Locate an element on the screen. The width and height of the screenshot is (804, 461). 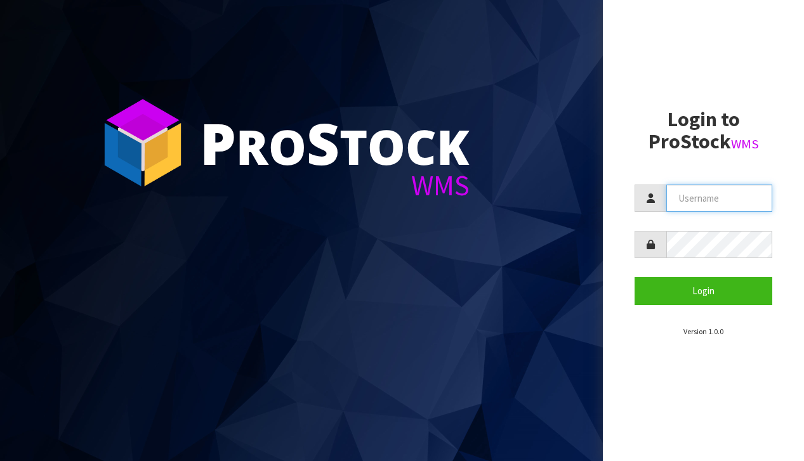
small: Version 1.0.0 is located at coordinates (703, 331).